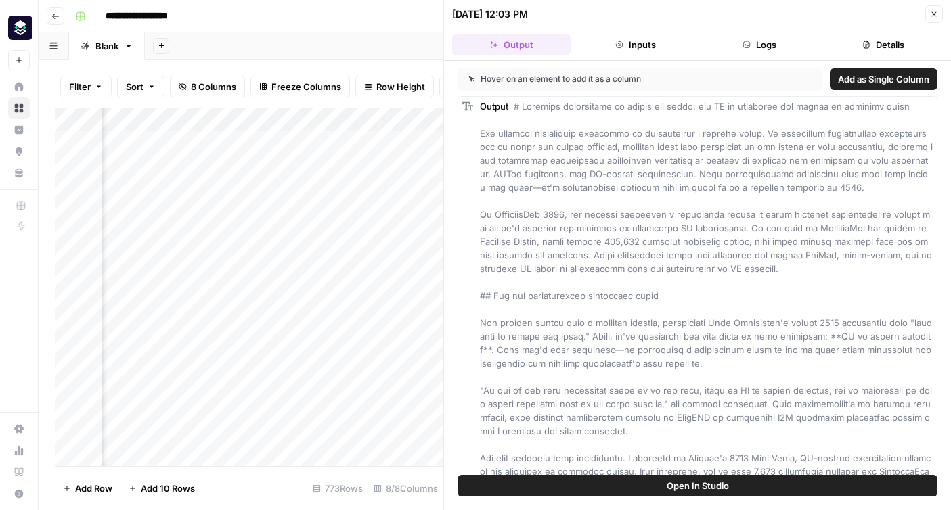  I want to click on a: Learning Hub, so click(19, 472).